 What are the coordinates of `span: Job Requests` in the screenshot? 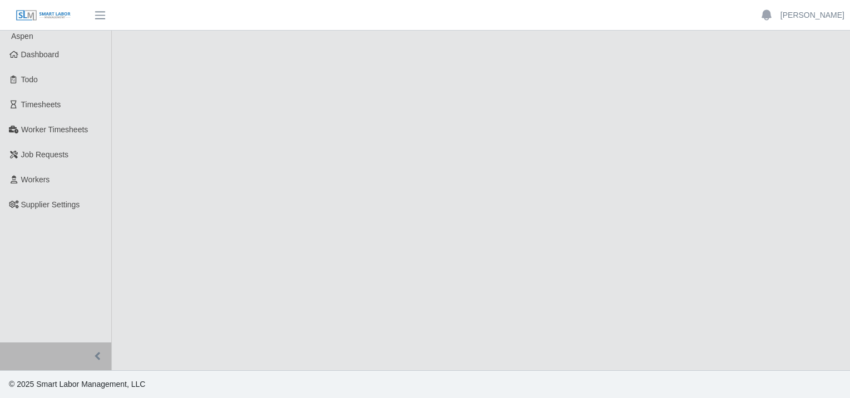 It's located at (45, 155).